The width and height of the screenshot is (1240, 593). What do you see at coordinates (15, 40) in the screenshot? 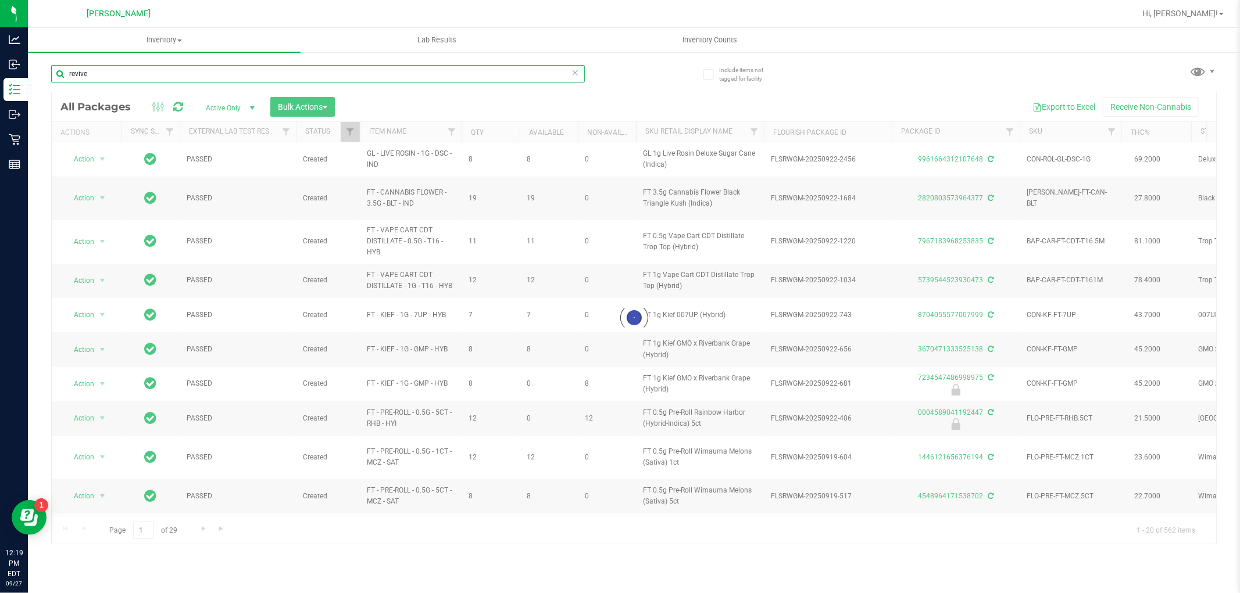
I see `inline-svg: Analytics` at bounding box center [15, 40].